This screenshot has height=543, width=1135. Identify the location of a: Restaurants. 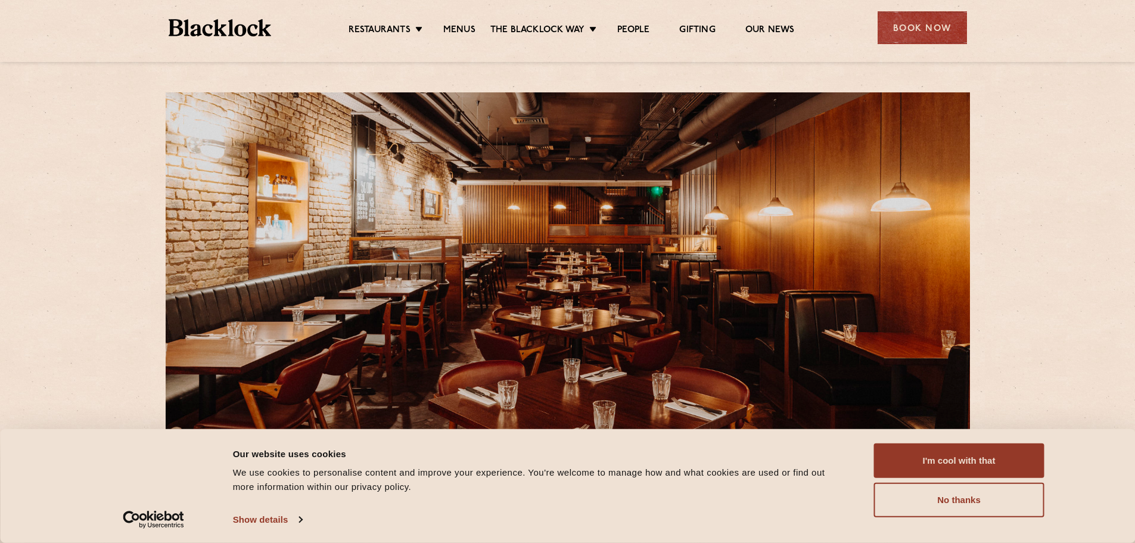
(380, 31).